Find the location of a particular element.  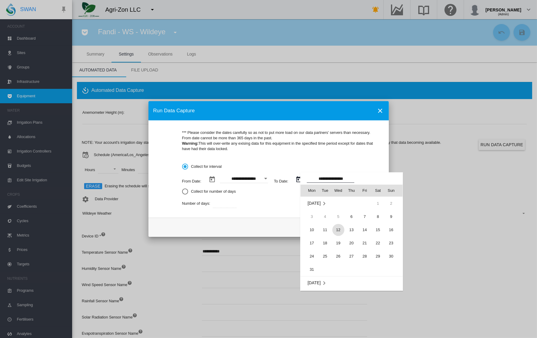

th: Wed is located at coordinates (338, 191).